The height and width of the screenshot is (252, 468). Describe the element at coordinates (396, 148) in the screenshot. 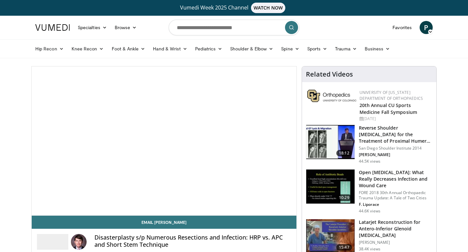

I see `p: San Diego Shoulder Institute 2014` at that location.